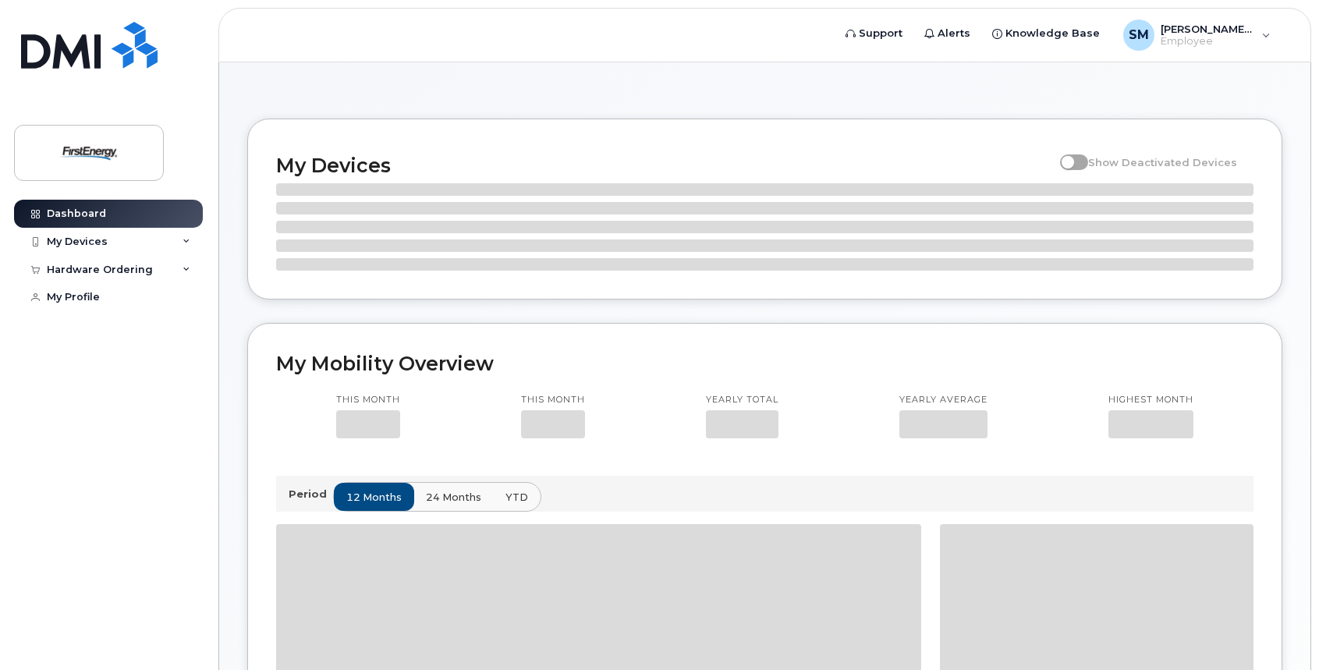 The width and height of the screenshot is (1319, 670). What do you see at coordinates (1163, 162) in the screenshot?
I see `span: Show Deactivated Devices` at bounding box center [1163, 162].